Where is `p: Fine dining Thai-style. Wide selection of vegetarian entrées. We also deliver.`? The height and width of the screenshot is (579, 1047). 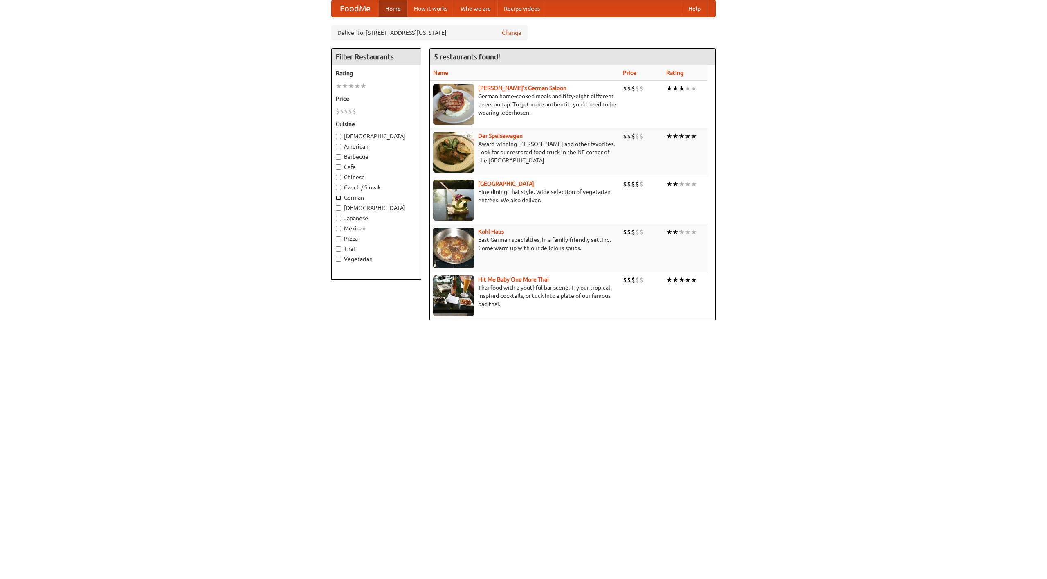
p: Fine dining Thai-style. Wide selection of vegetarian entrées. We also deliver. is located at coordinates (525, 196).